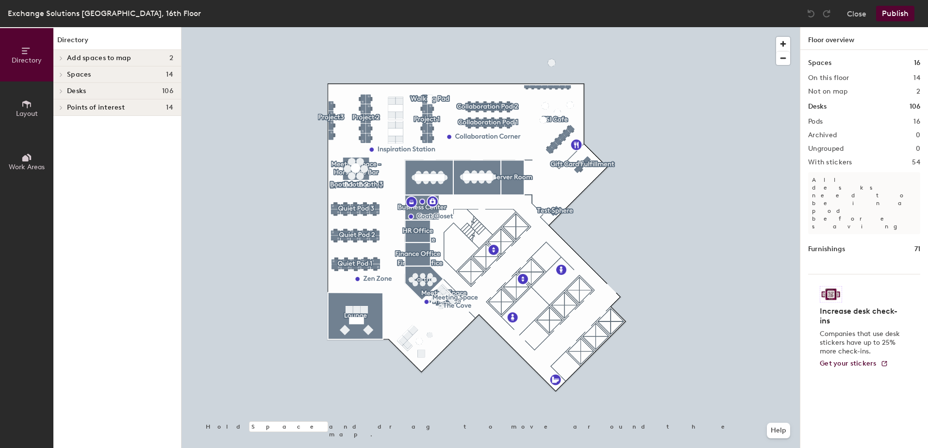 The image size is (928, 448). Describe the element at coordinates (861, 316) in the screenshot. I see `h4: Increase desk check-ins` at that location.